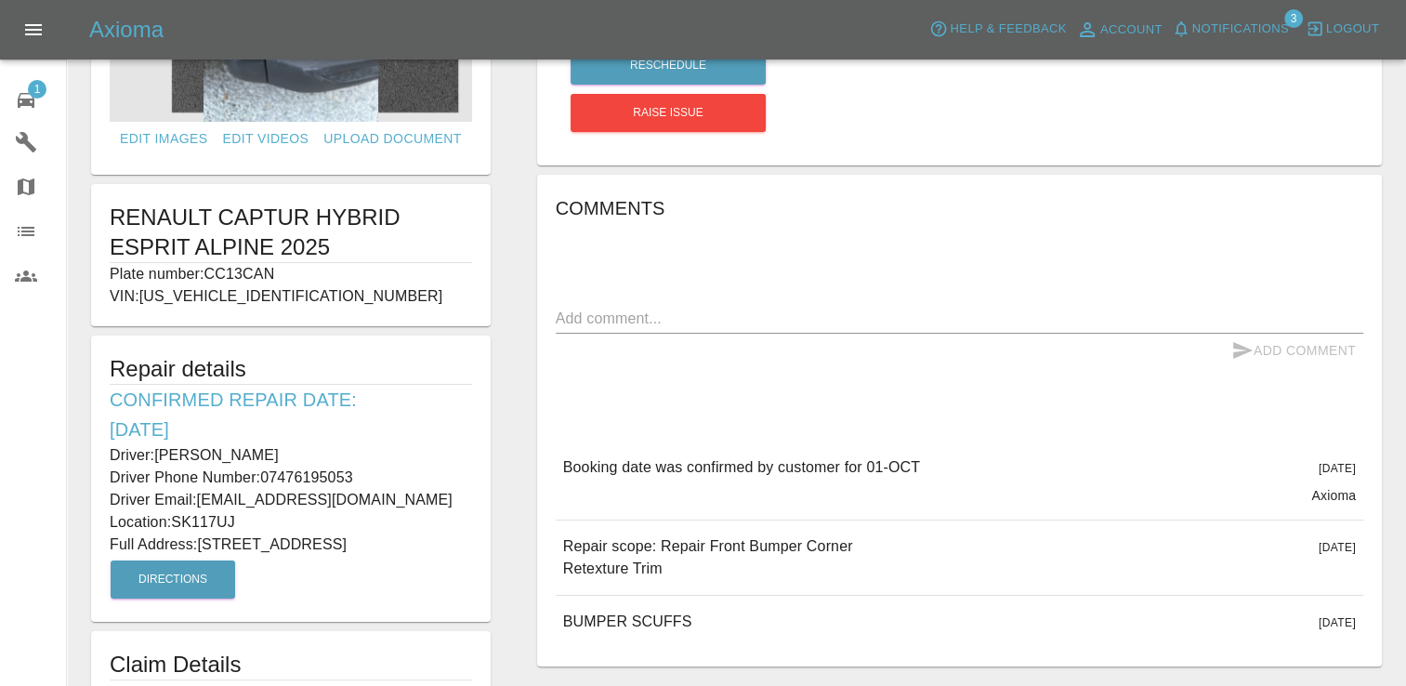  I want to click on button: Notifications, so click(1230, 29).